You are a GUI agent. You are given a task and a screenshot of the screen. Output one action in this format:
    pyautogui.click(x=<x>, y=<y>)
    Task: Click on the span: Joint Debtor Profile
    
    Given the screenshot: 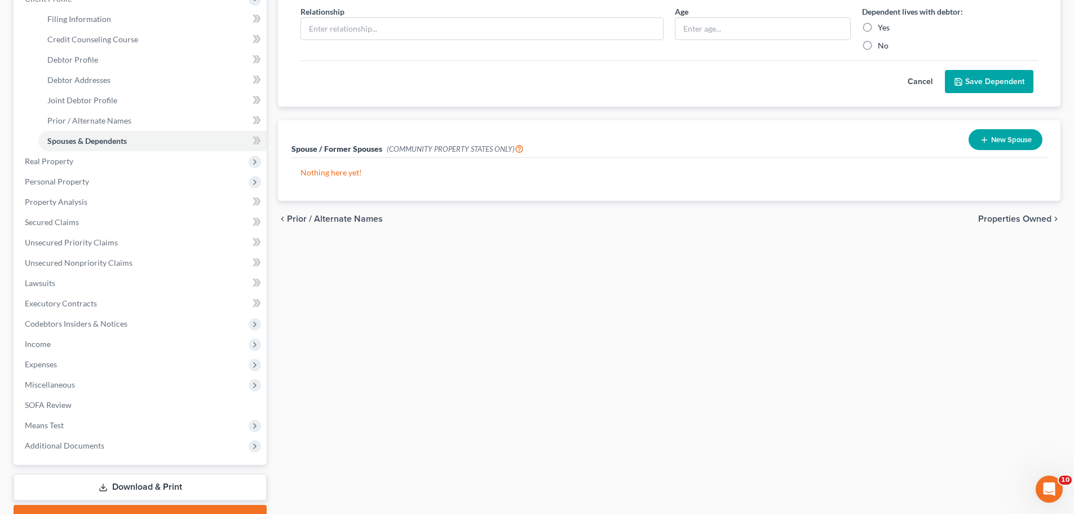 What is the action you would take?
    pyautogui.click(x=82, y=100)
    